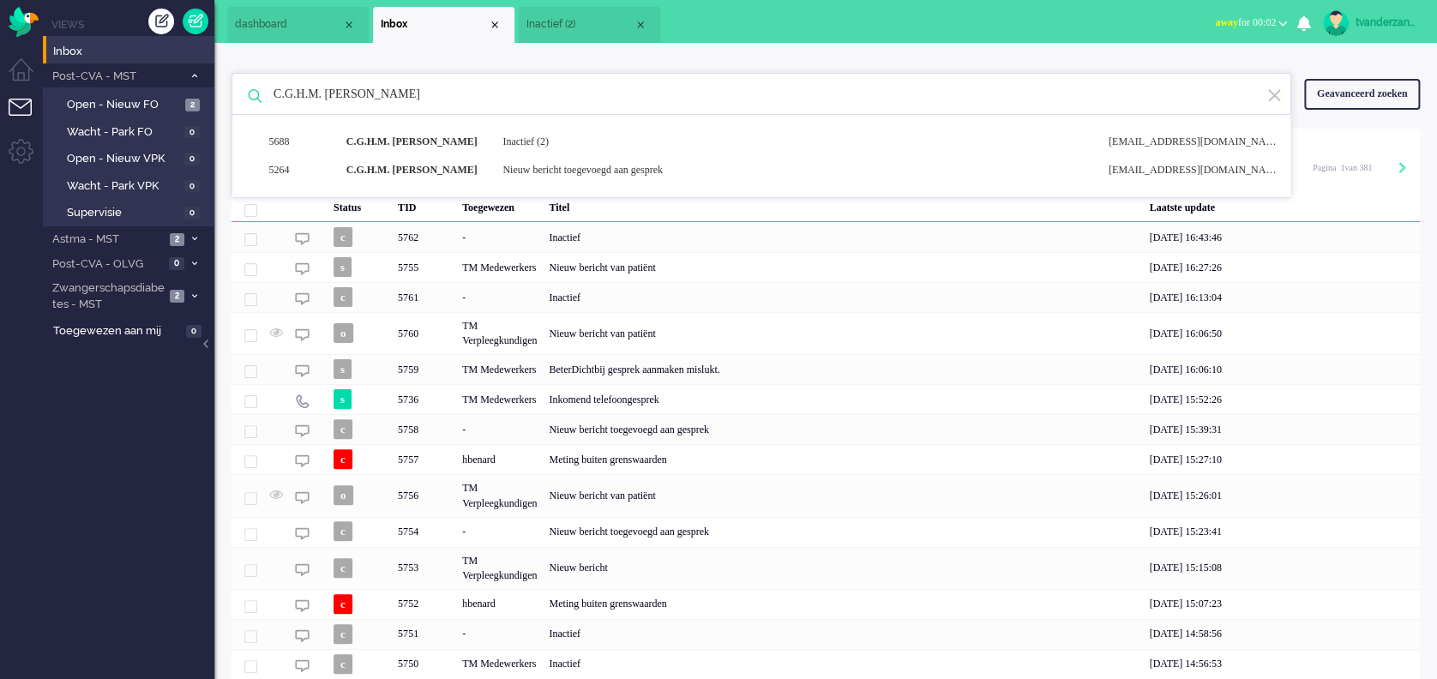 The image size is (1437, 679). What do you see at coordinates (1274, 95) in the screenshot?
I see `img: ic-exit.svg` at bounding box center [1274, 95].